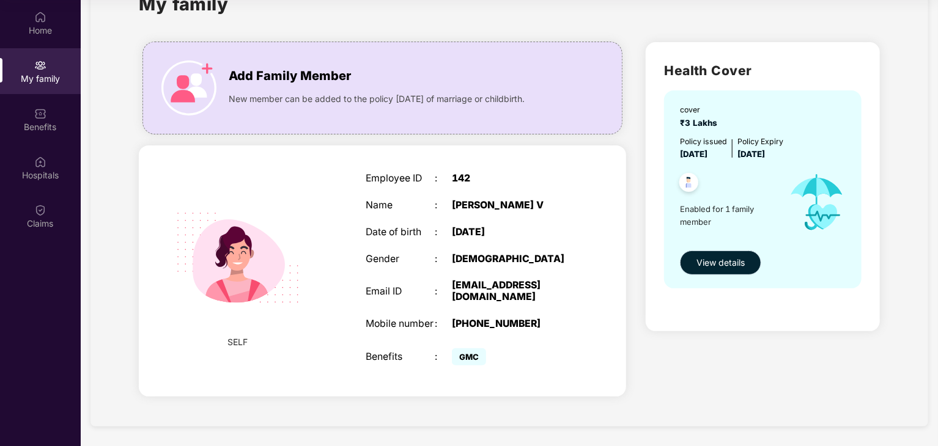  What do you see at coordinates (400, 292) in the screenshot?
I see `div: Email ID` at bounding box center [400, 292].